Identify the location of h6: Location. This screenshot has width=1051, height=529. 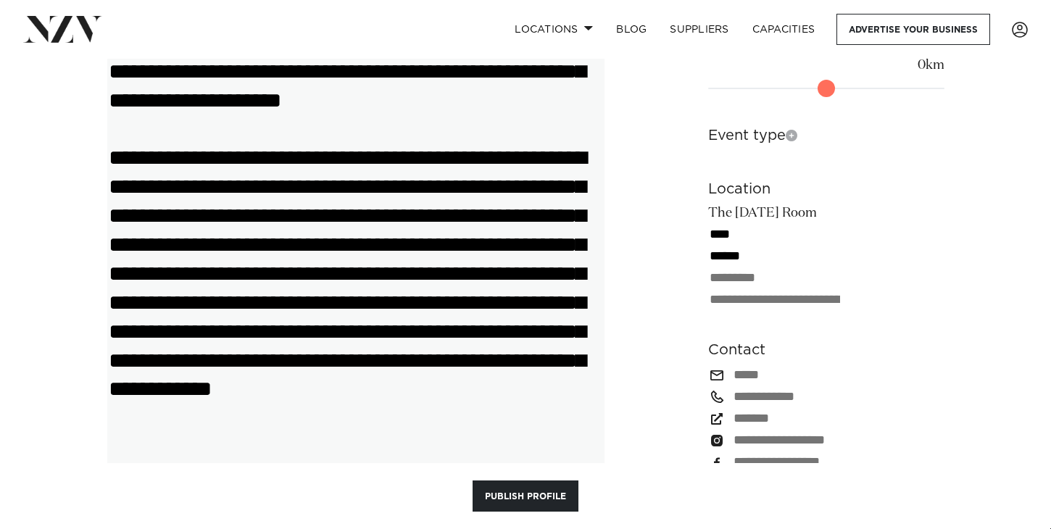
(827, 189).